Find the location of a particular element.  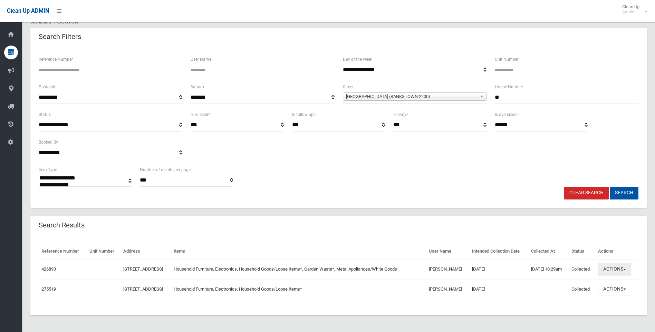

label: Item Type is located at coordinates (48, 170).